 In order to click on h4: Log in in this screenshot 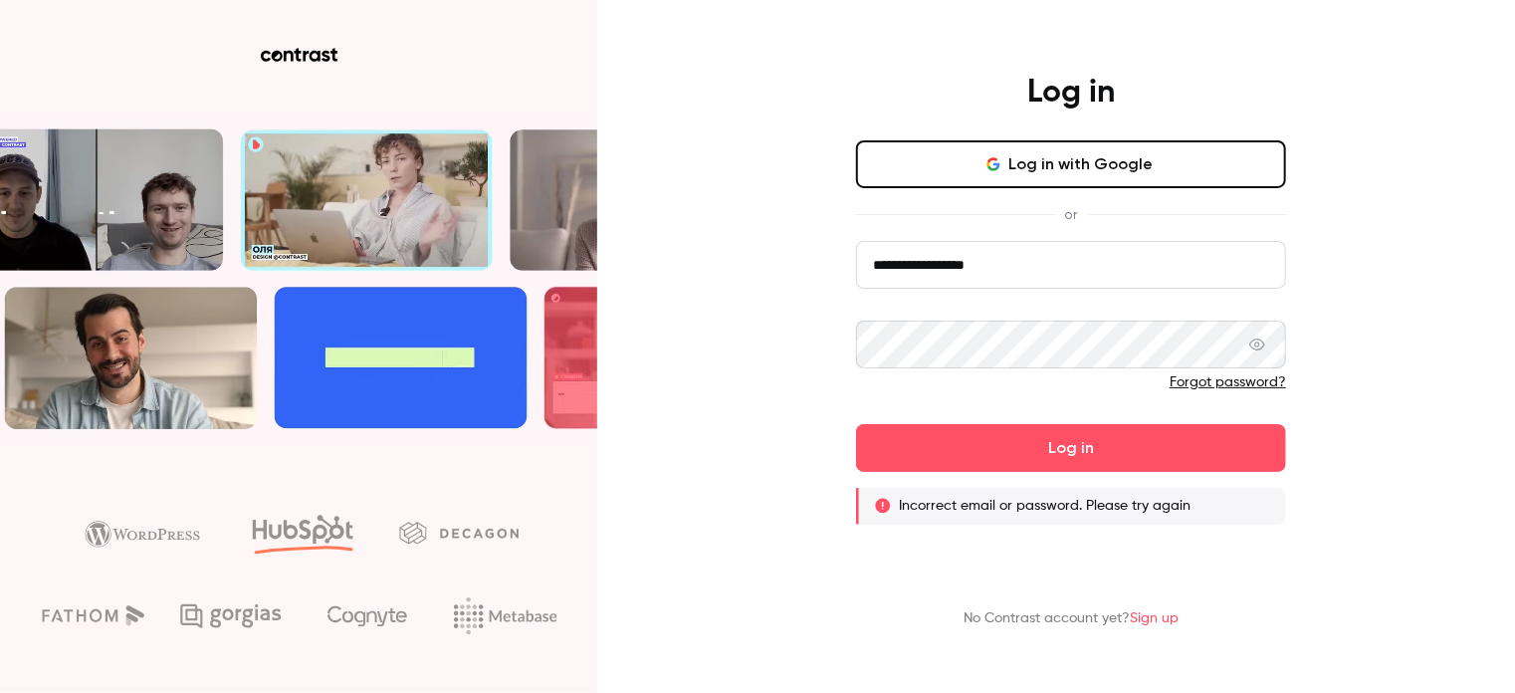, I will do `click(1071, 93)`.